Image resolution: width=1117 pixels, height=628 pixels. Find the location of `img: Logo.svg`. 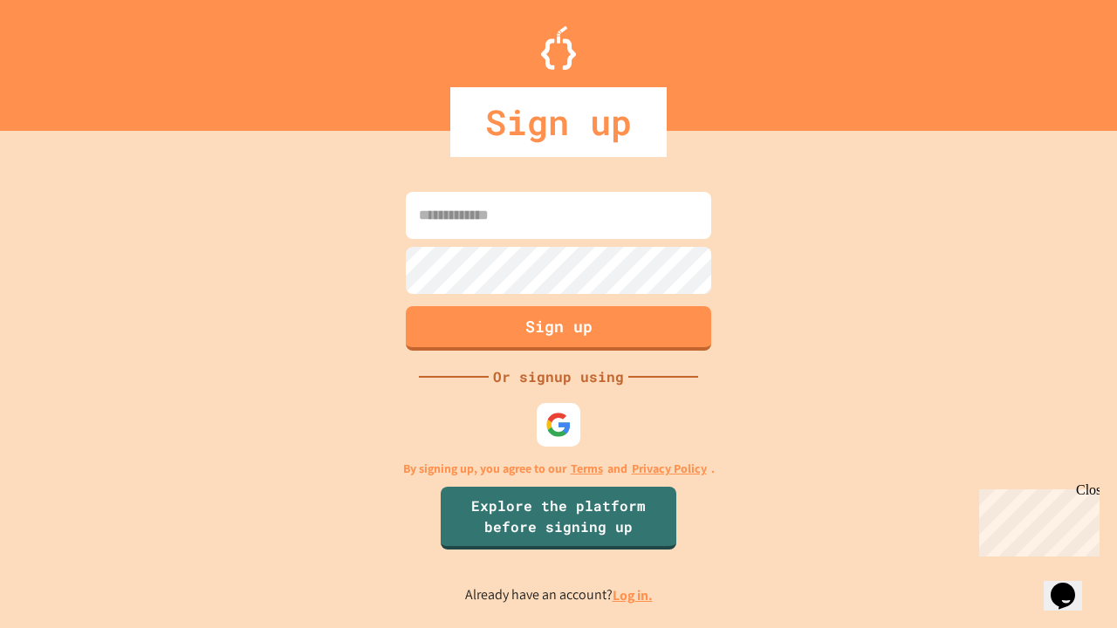

img: Logo.svg is located at coordinates (558, 48).